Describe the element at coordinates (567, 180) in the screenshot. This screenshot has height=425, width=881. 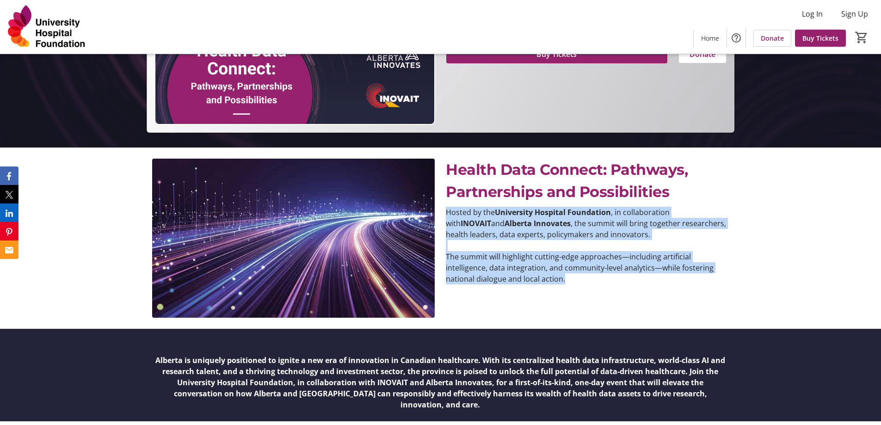
I see `span: Health Data Connect: Pathways, Partnerships and Possibilities` at that location.